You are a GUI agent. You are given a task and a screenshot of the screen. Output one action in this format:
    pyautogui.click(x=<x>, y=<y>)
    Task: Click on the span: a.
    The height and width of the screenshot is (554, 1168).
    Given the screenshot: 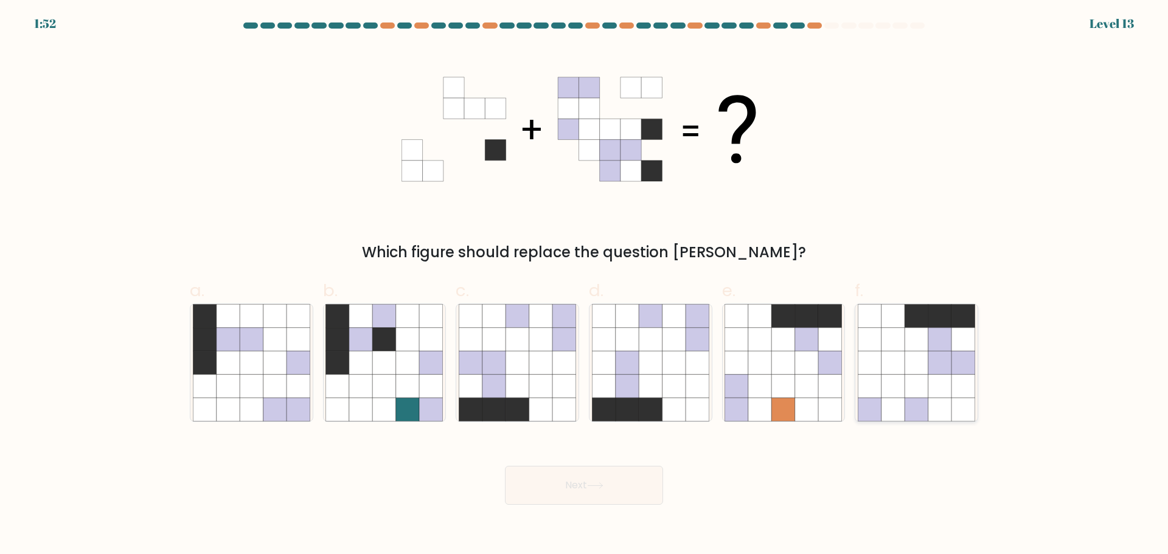 What is the action you would take?
    pyautogui.click(x=197, y=290)
    